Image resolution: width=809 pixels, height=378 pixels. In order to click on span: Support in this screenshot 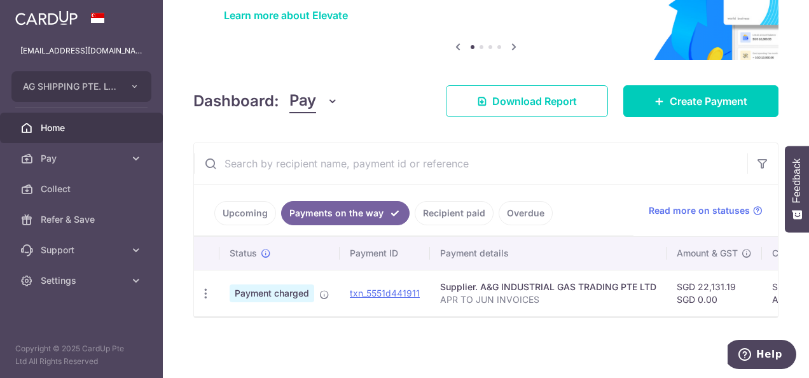, I will do `click(83, 250)`.